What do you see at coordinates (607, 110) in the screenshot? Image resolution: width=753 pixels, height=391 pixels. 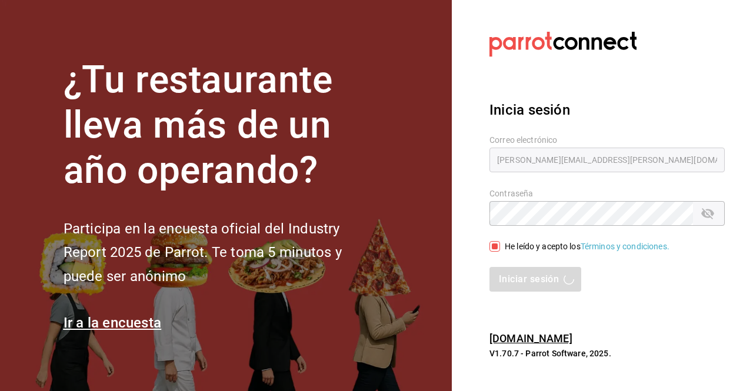 I see `h3: Inicia sesión` at bounding box center [607, 110].